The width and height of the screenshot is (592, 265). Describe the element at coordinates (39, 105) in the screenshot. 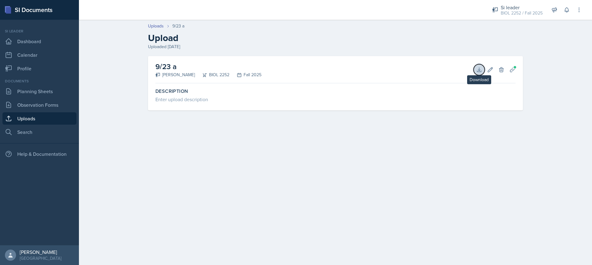

I see `a: Observation Forms` at that location.